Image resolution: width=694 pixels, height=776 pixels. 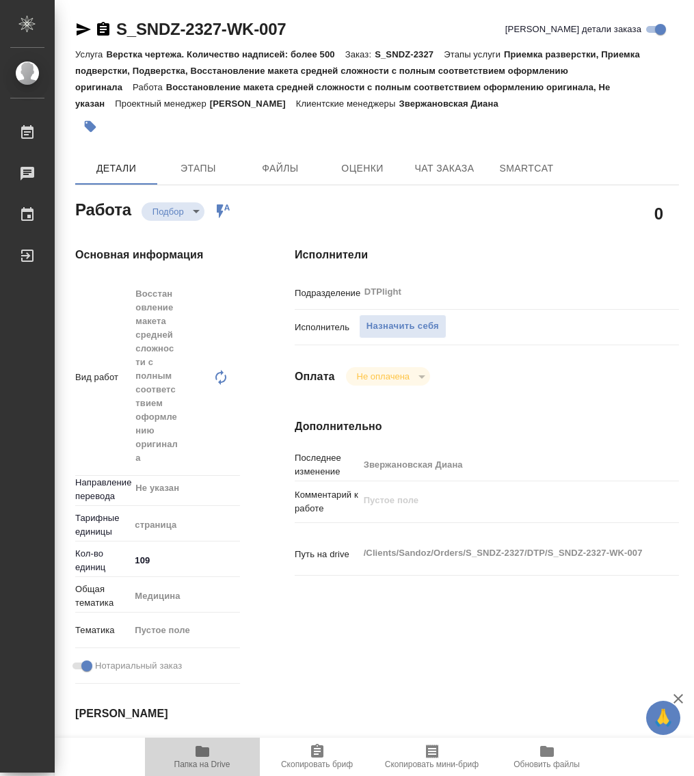 What do you see at coordinates (185, 560) in the screenshot?
I see `input: ✎ Введи что-нибудь` at bounding box center [185, 560].